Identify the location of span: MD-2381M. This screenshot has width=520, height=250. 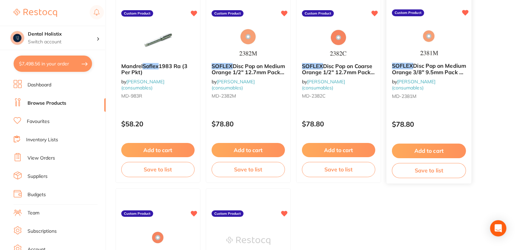
(404, 96).